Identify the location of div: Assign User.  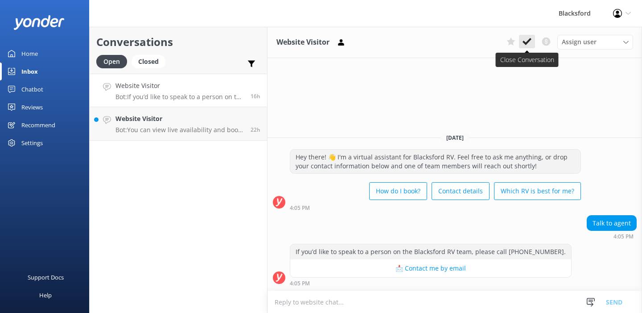
(595, 42).